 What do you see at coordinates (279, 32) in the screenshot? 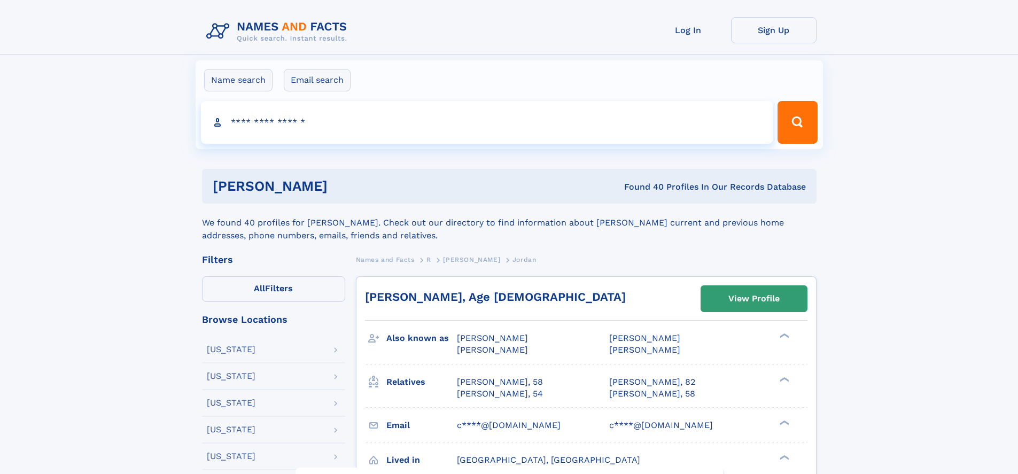
I see `img: Logo Names and Facts` at bounding box center [279, 32].